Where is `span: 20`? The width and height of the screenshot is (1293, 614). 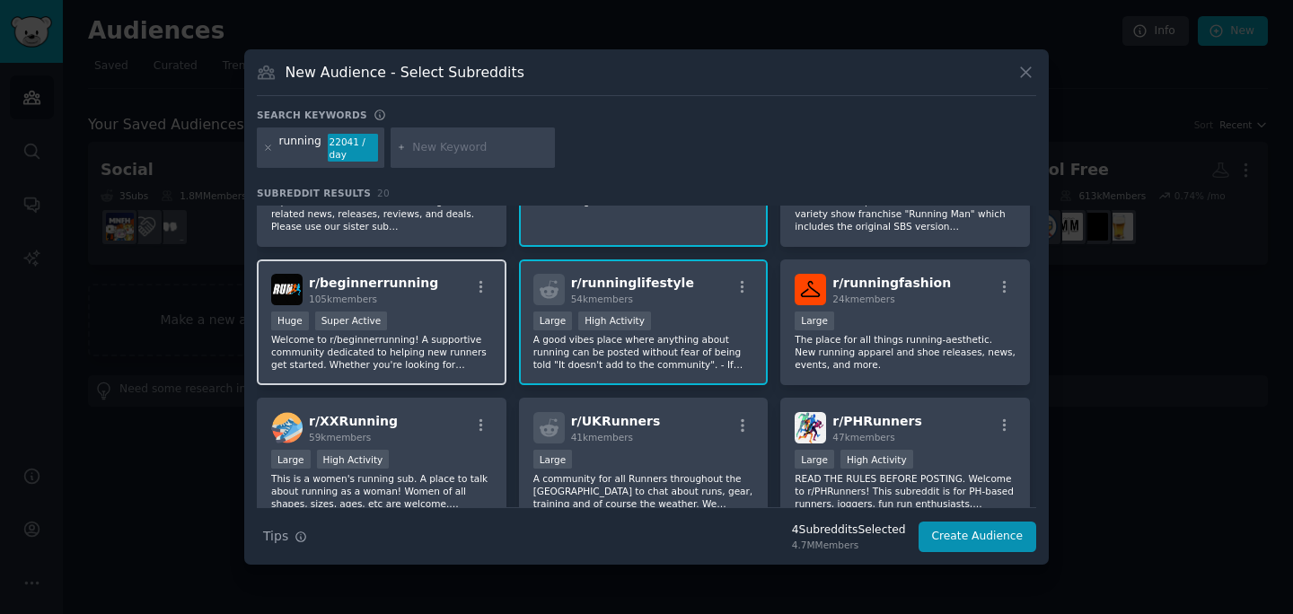
span: 20 is located at coordinates (383, 193).